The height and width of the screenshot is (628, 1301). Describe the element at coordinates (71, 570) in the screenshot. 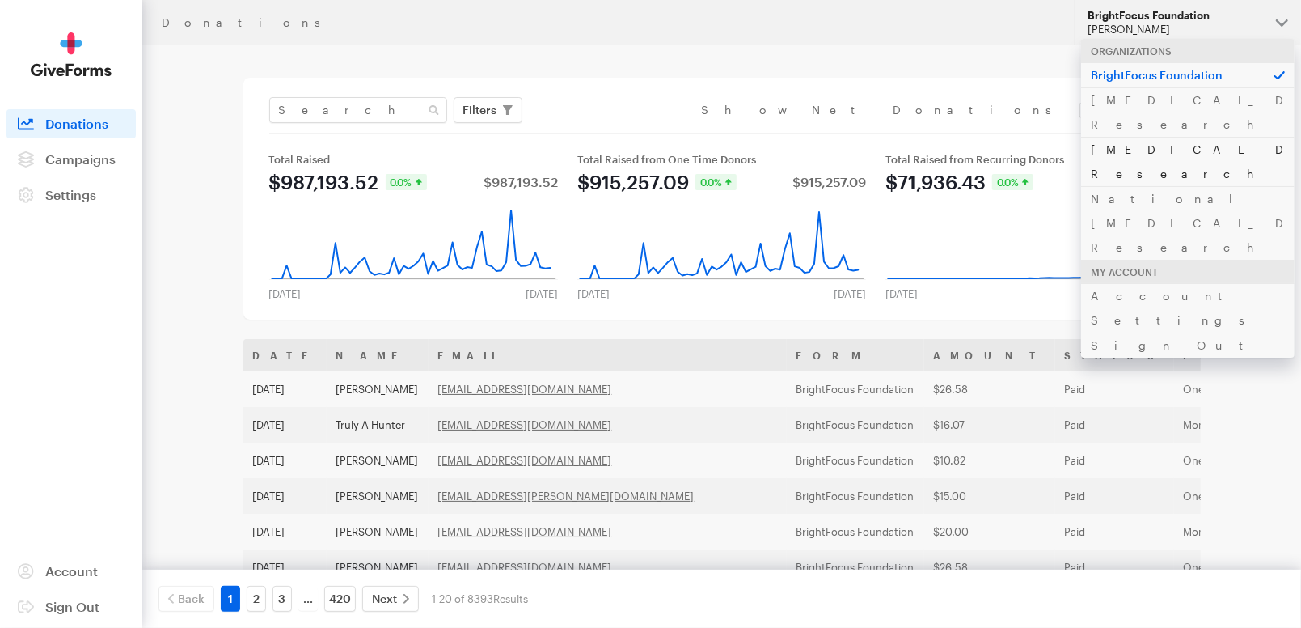

I see `span: Account` at that location.